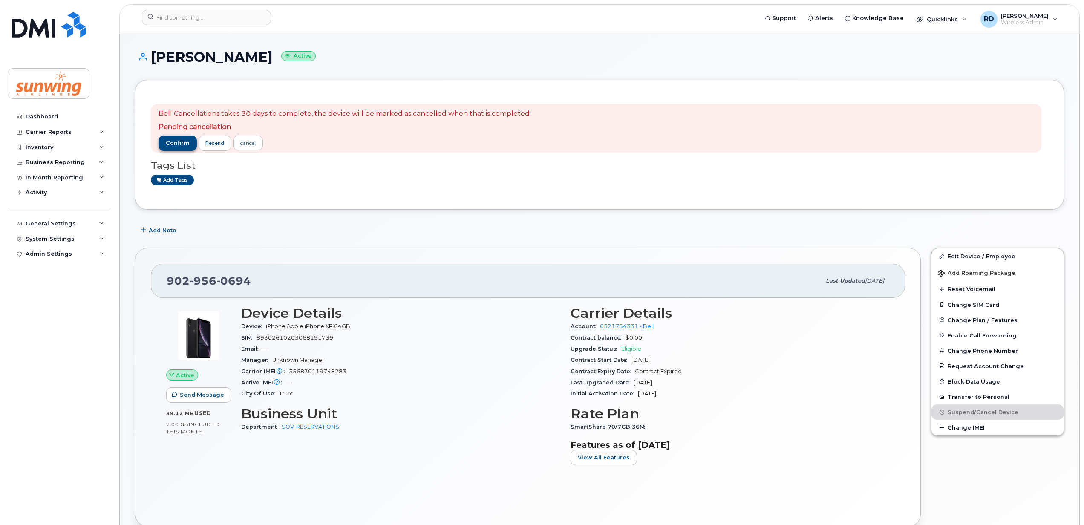 The height and width of the screenshot is (525, 1084). I want to click on span: Manager, so click(256, 359).